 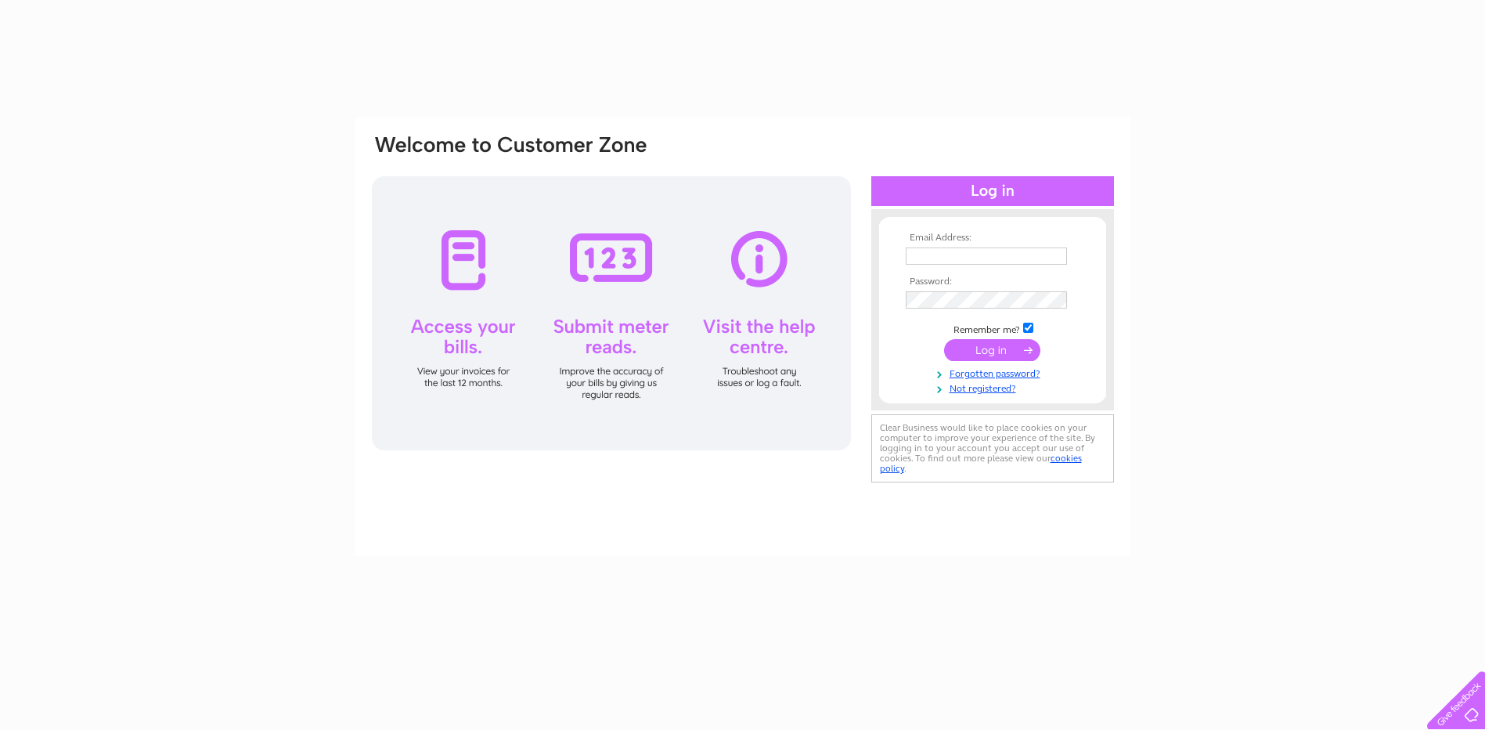 What do you see at coordinates (981, 463) in the screenshot?
I see `a: cookies policy` at bounding box center [981, 463].